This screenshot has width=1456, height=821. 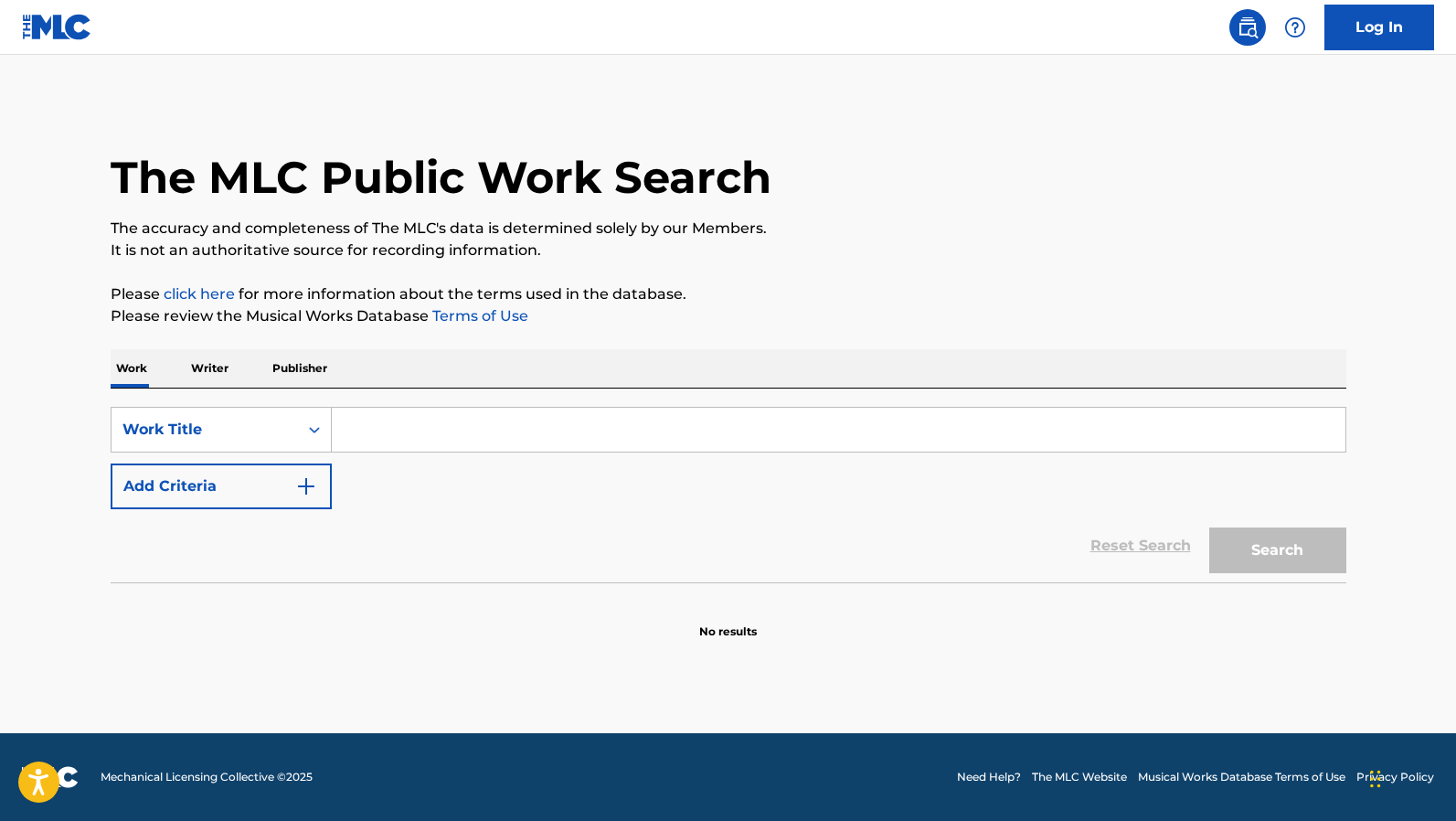 I want to click on a: Public Search, so click(x=1248, y=27).